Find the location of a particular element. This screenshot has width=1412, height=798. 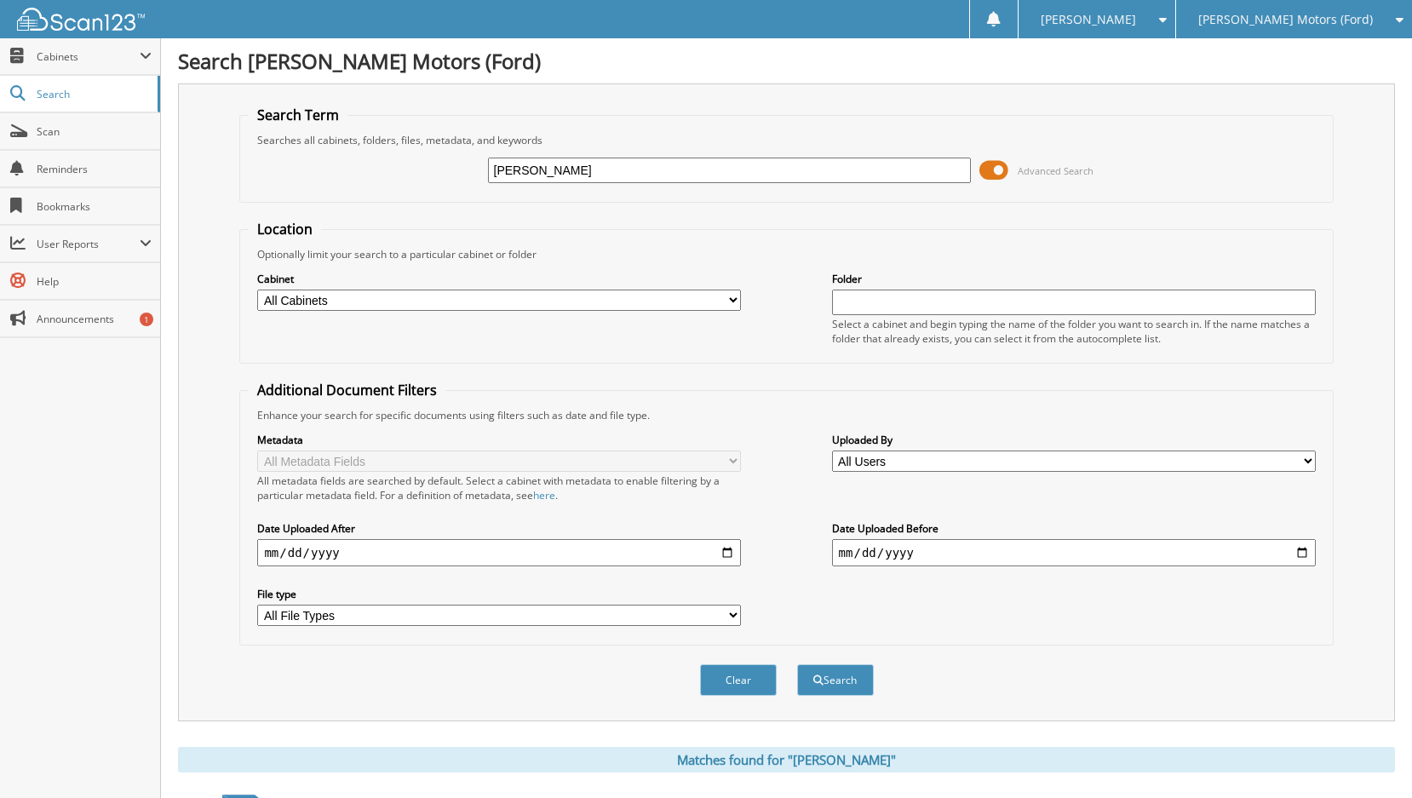

span: Announcements is located at coordinates (94, 319).